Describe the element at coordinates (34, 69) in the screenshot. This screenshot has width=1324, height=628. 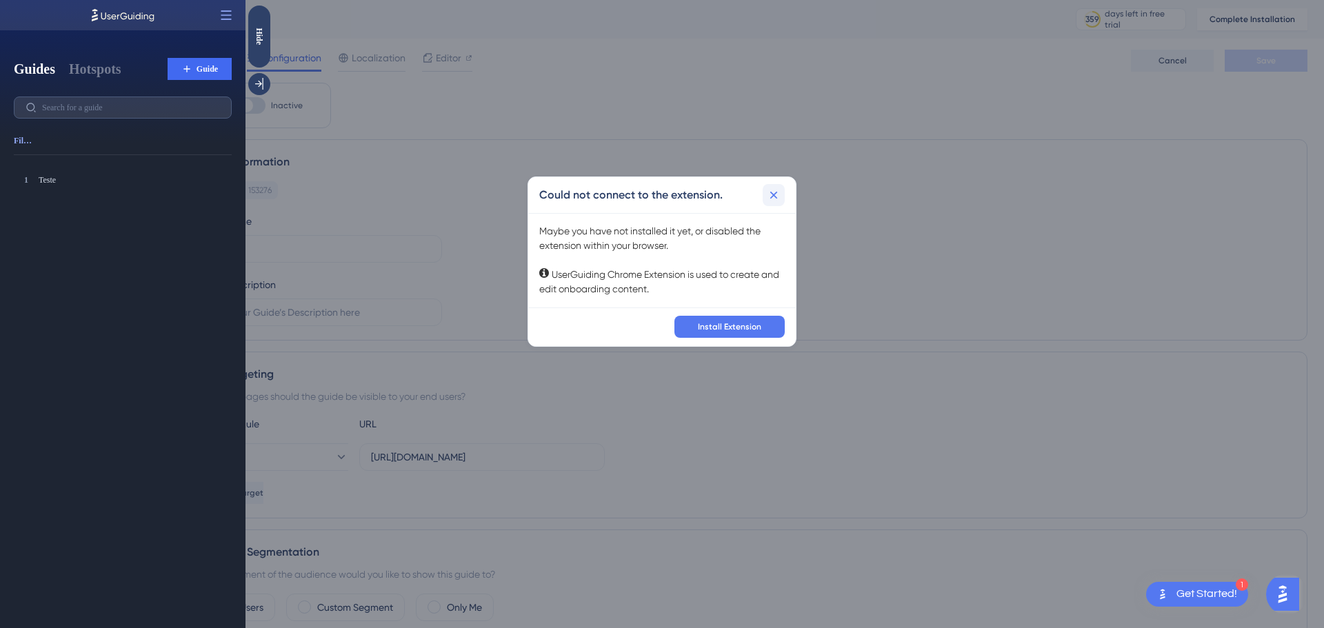
I see `button: Guides` at that location.